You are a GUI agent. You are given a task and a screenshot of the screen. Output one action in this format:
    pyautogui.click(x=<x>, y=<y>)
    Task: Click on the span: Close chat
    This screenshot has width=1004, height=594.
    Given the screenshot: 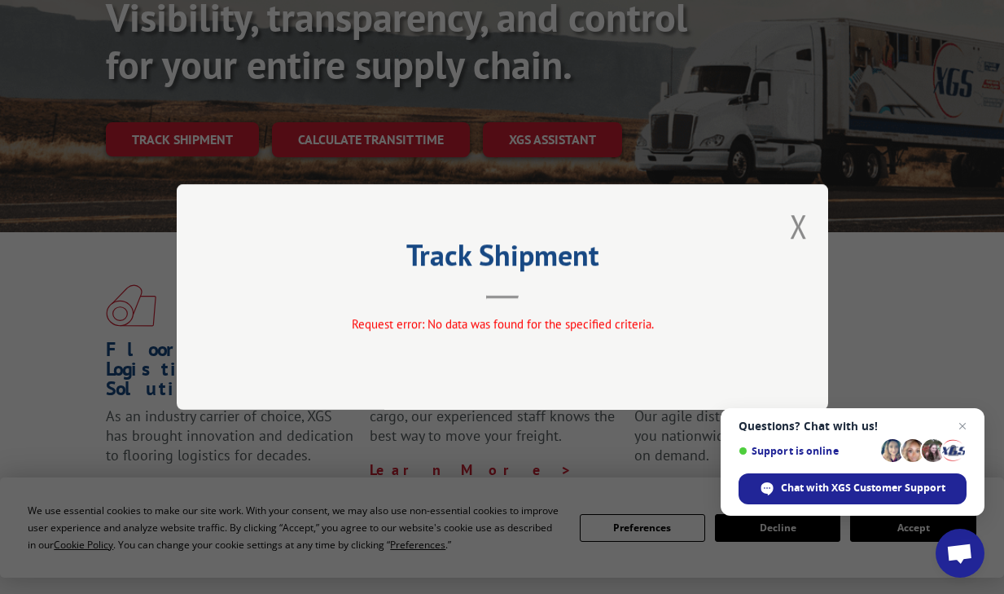 What is the action you would take?
    pyautogui.click(x=963, y=426)
    